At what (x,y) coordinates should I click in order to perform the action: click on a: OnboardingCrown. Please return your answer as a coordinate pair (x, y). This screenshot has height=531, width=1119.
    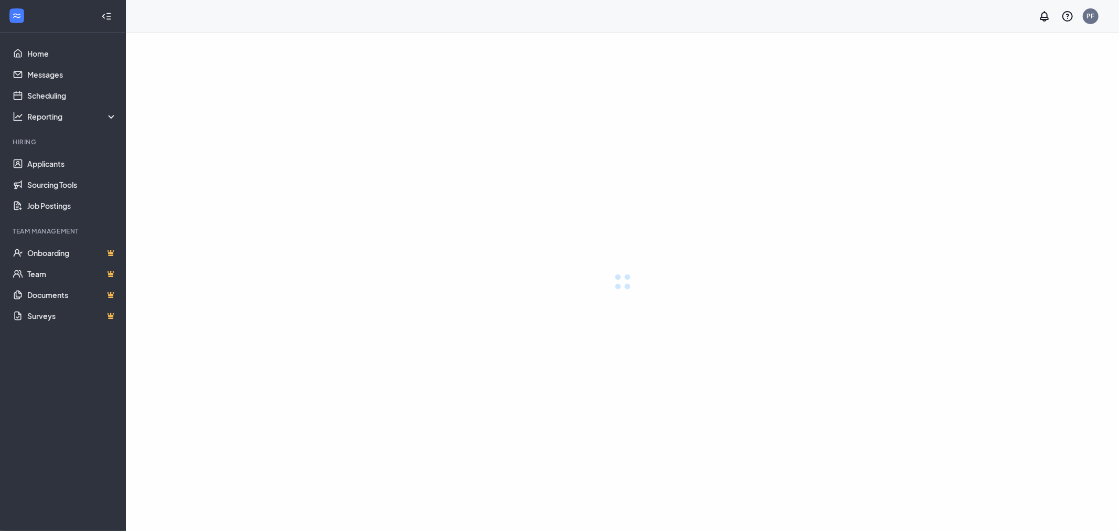
    Looking at the image, I should click on (72, 253).